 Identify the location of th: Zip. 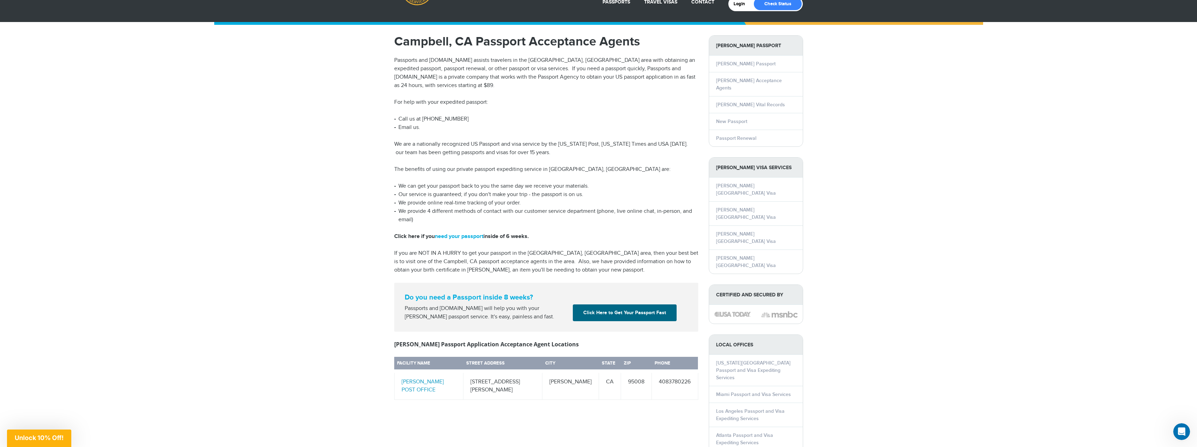
(636, 364).